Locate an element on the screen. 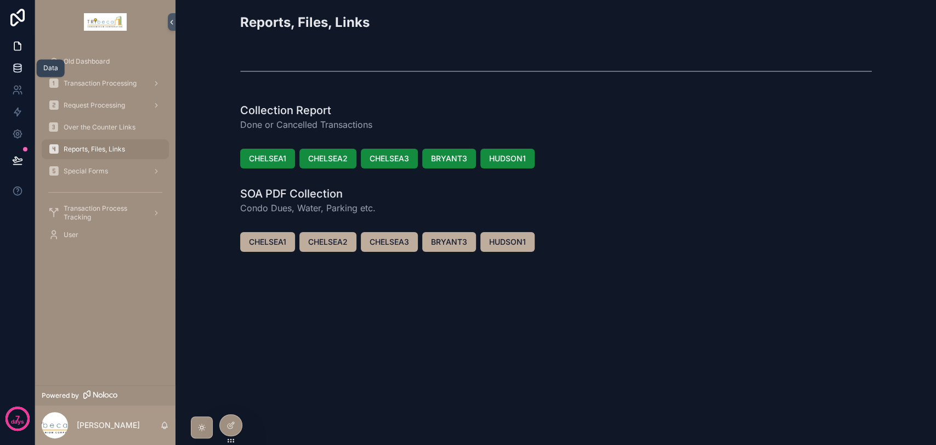 The width and height of the screenshot is (936, 445). span: Over the Counter Links is located at coordinates (99, 127).